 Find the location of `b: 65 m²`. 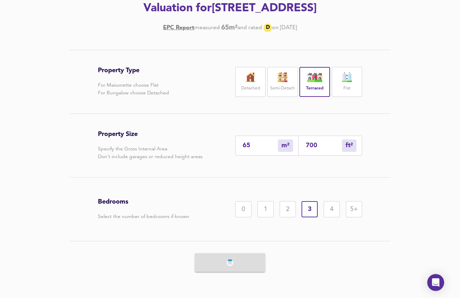

b: 65 m² is located at coordinates (229, 28).